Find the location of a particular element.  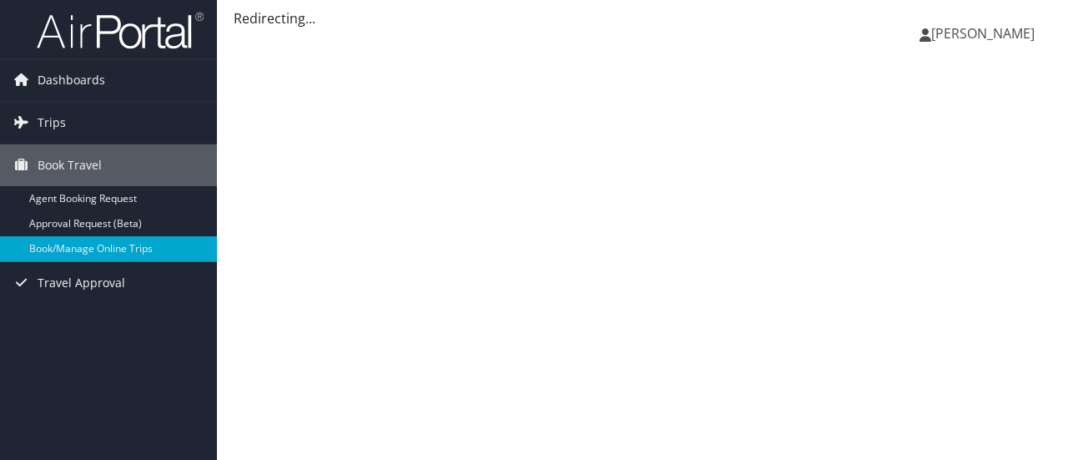

img: airportal-logo.png is located at coordinates (120, 30).